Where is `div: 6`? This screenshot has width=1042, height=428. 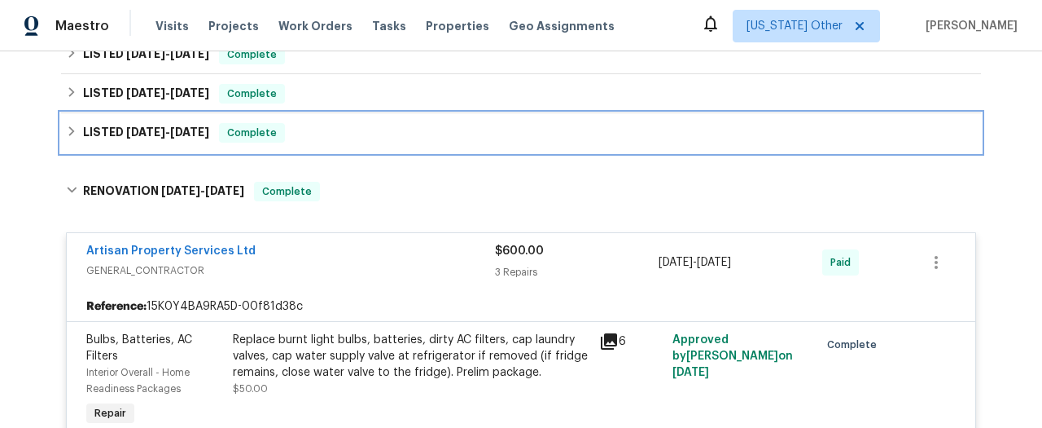
div: 6 is located at coordinates (631, 341).